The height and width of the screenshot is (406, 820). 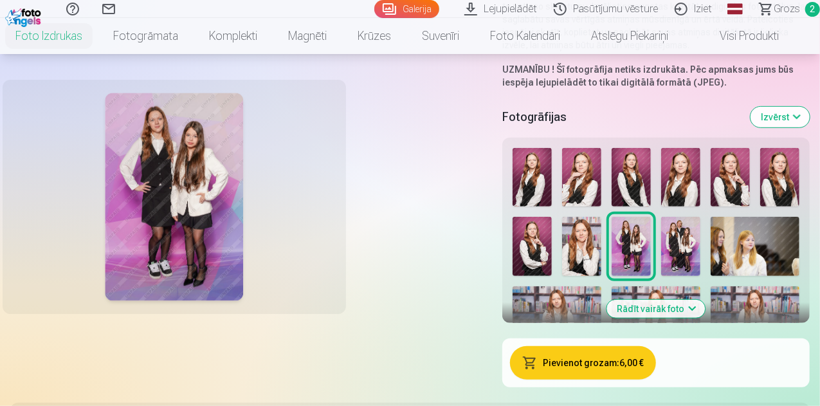 I want to click on button: Izvērst, so click(x=781, y=117).